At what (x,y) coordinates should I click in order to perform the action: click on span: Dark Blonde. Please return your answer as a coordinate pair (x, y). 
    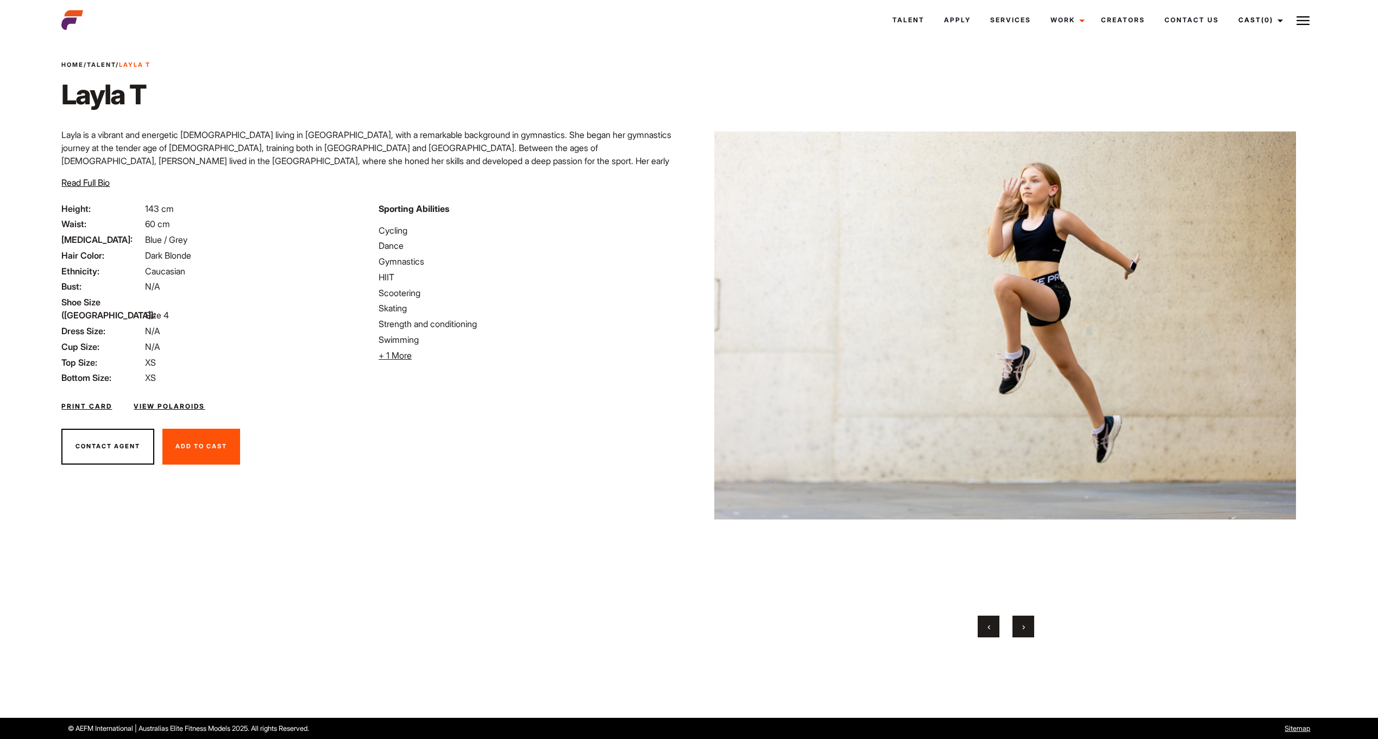
    Looking at the image, I should click on (168, 255).